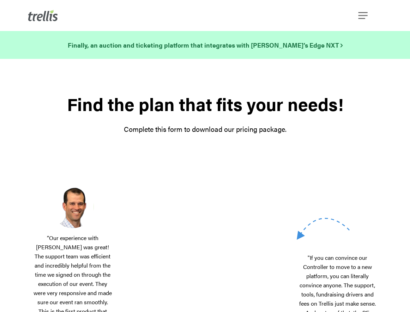  Describe the element at coordinates (205, 104) in the screenshot. I see `strong: Find the plan that fits your needs!` at that location.